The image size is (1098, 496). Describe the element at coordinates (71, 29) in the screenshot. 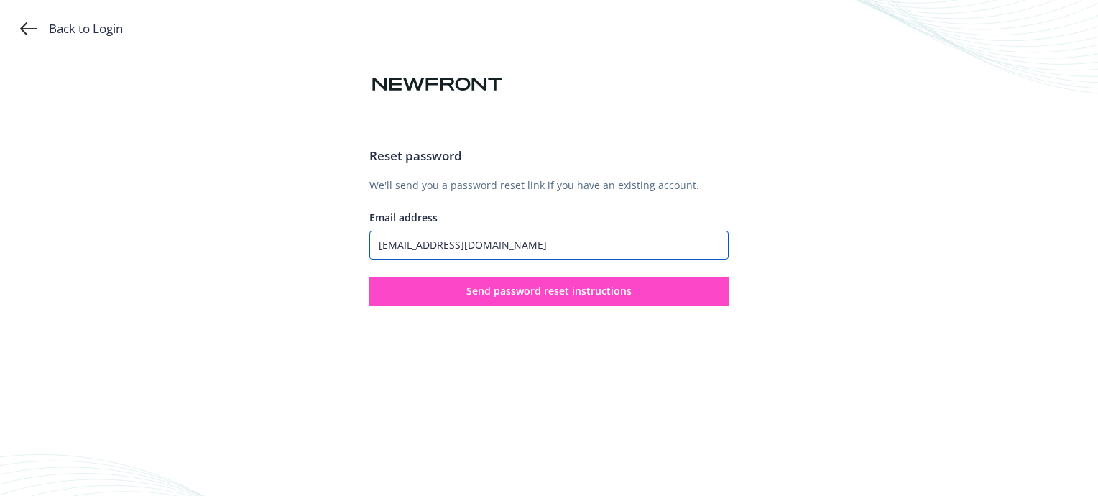

I see `div: Back to Login` at that location.